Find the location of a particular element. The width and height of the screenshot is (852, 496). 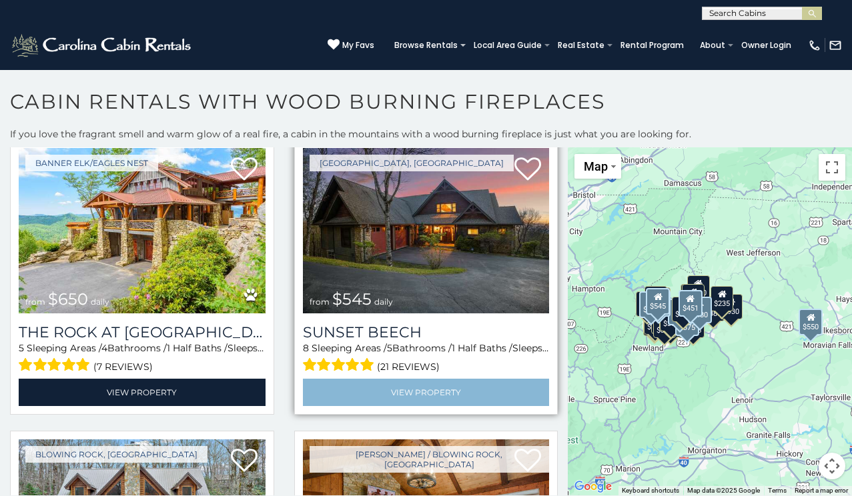

a: The Rock at Eagles Nest from $650 daily is located at coordinates (142, 231).